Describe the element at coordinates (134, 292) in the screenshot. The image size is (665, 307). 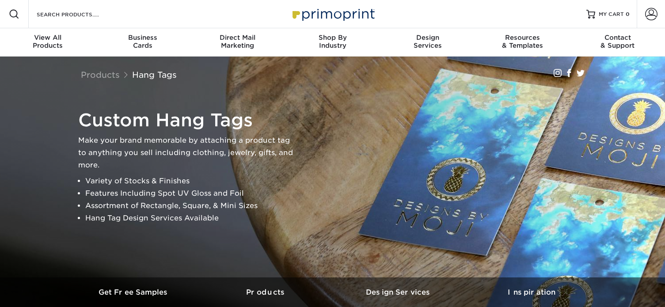
I see `a: Get Free Samples` at that location.